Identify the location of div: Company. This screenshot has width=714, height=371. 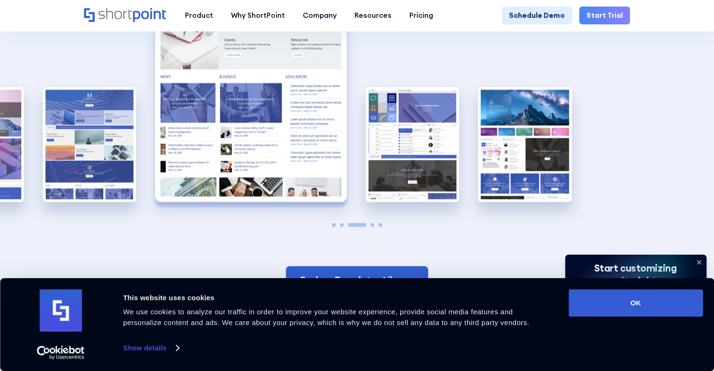
(320, 15).